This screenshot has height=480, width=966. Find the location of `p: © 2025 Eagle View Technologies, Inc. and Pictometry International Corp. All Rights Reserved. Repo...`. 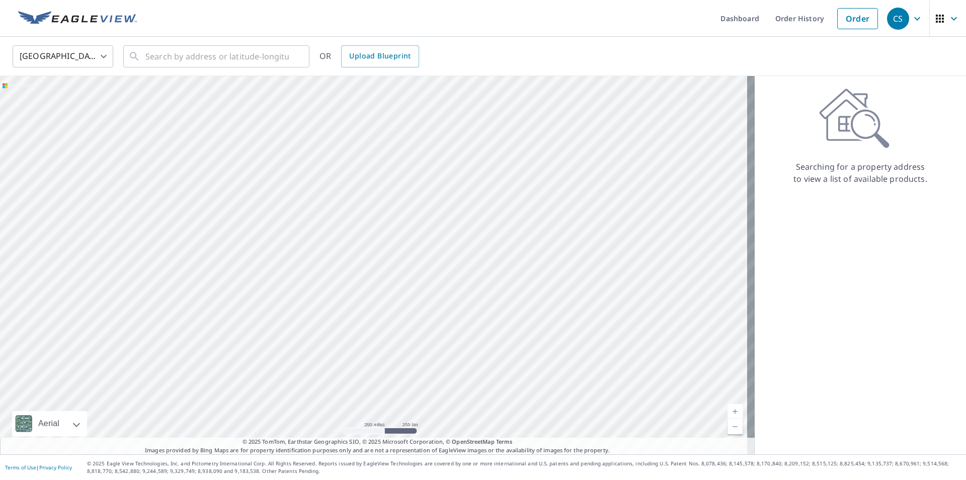

p: © 2025 Eagle View Technologies, Inc. and Pictometry International Corp. All Rights Reserved. Repo... is located at coordinates (524, 467).